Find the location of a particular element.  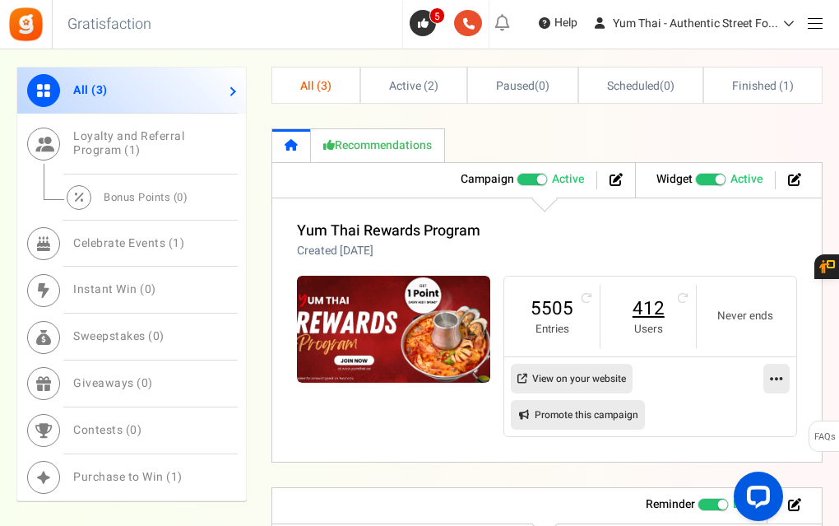

li: Widget activated is located at coordinates (710, 180).